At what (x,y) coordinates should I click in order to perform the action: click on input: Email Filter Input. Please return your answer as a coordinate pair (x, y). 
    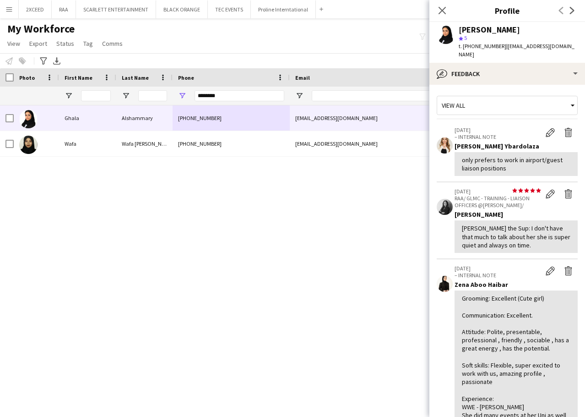
    Looking at the image, I should click on (390, 96).